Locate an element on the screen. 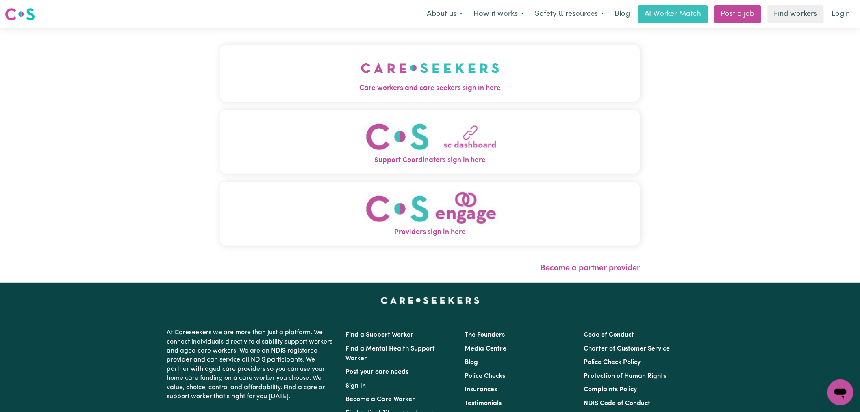 The width and height of the screenshot is (860, 412). a: Become a Care Worker is located at coordinates (380, 399).